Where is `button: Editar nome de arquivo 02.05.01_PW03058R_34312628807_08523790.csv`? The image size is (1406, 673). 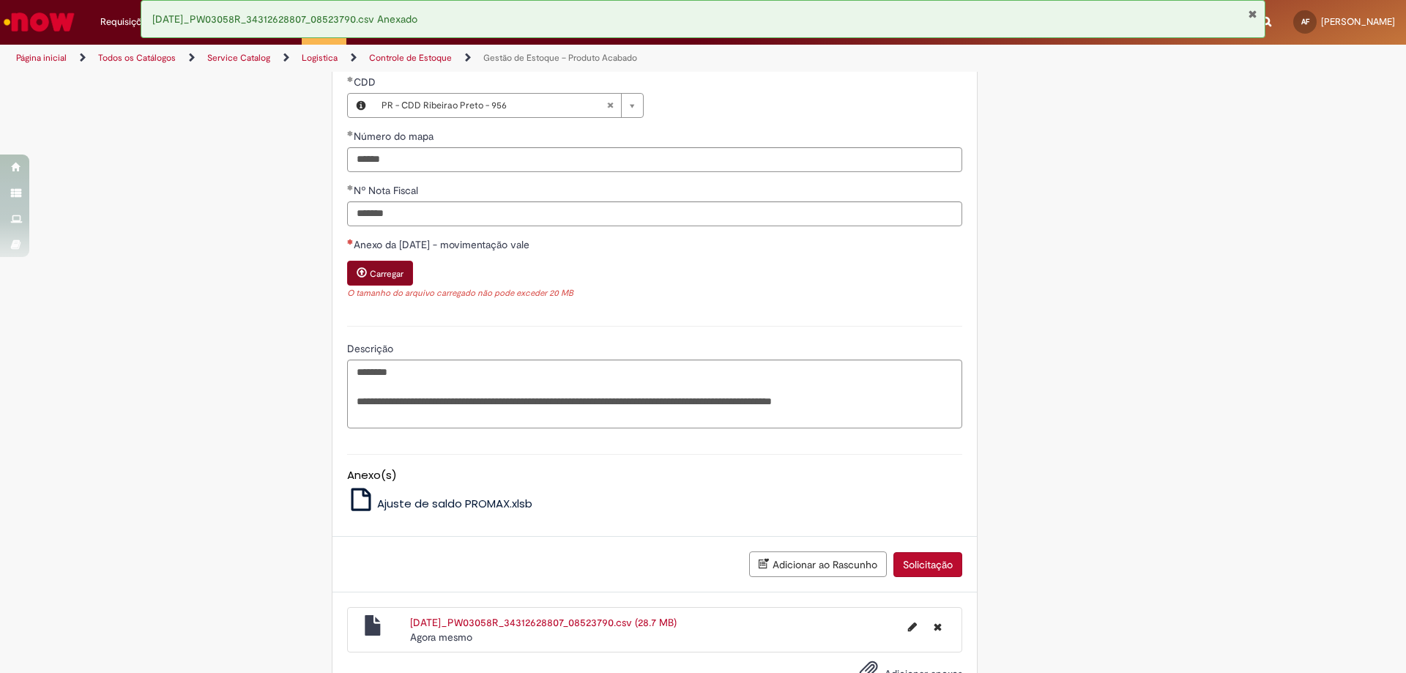 button: Editar nome de arquivo 02.05.01_PW03058R_34312628807_08523790.csv is located at coordinates (912, 627).